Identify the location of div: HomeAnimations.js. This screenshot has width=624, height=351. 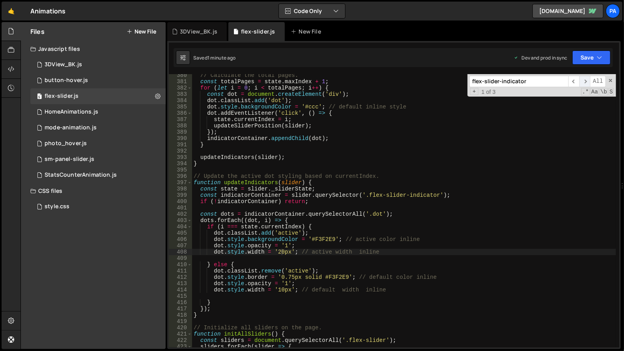
(71, 112).